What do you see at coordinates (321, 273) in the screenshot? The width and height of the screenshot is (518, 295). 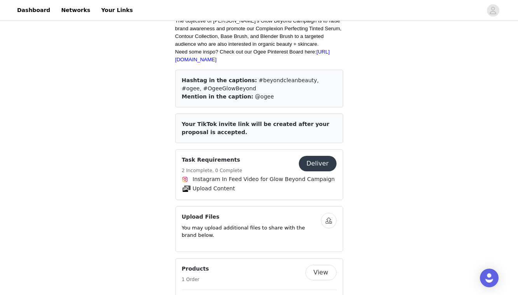 I see `a: View` at bounding box center [321, 273].